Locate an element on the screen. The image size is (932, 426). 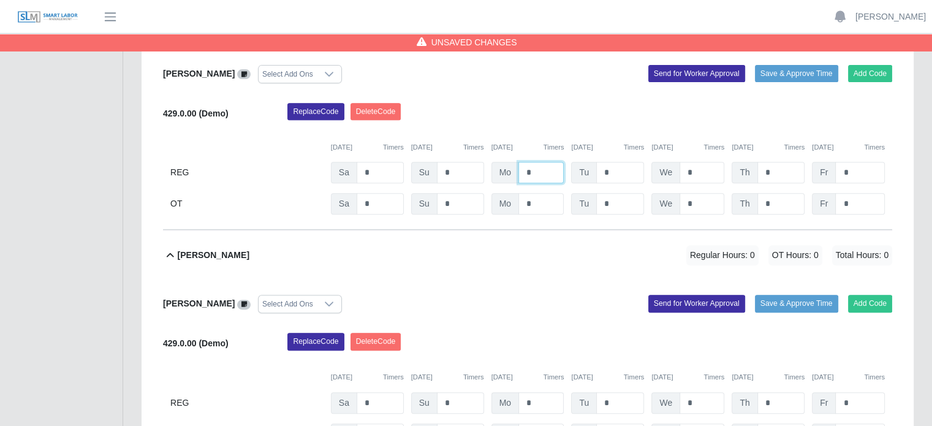
span: Unsaved Changes is located at coordinates (474, 42).